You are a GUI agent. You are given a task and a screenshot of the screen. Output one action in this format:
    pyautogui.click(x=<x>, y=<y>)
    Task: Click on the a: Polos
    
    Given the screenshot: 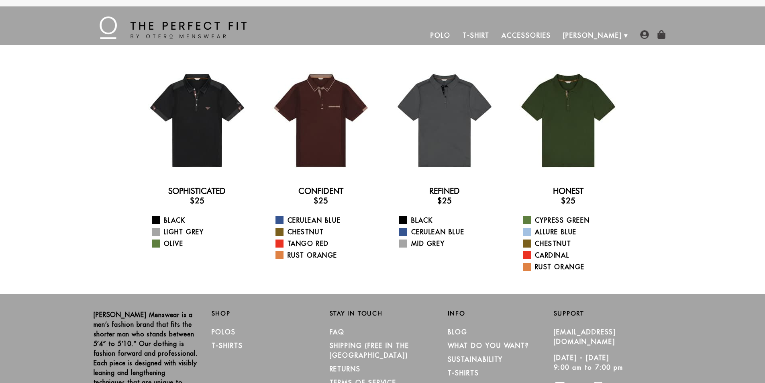 What is the action you would take?
    pyautogui.click(x=224, y=332)
    